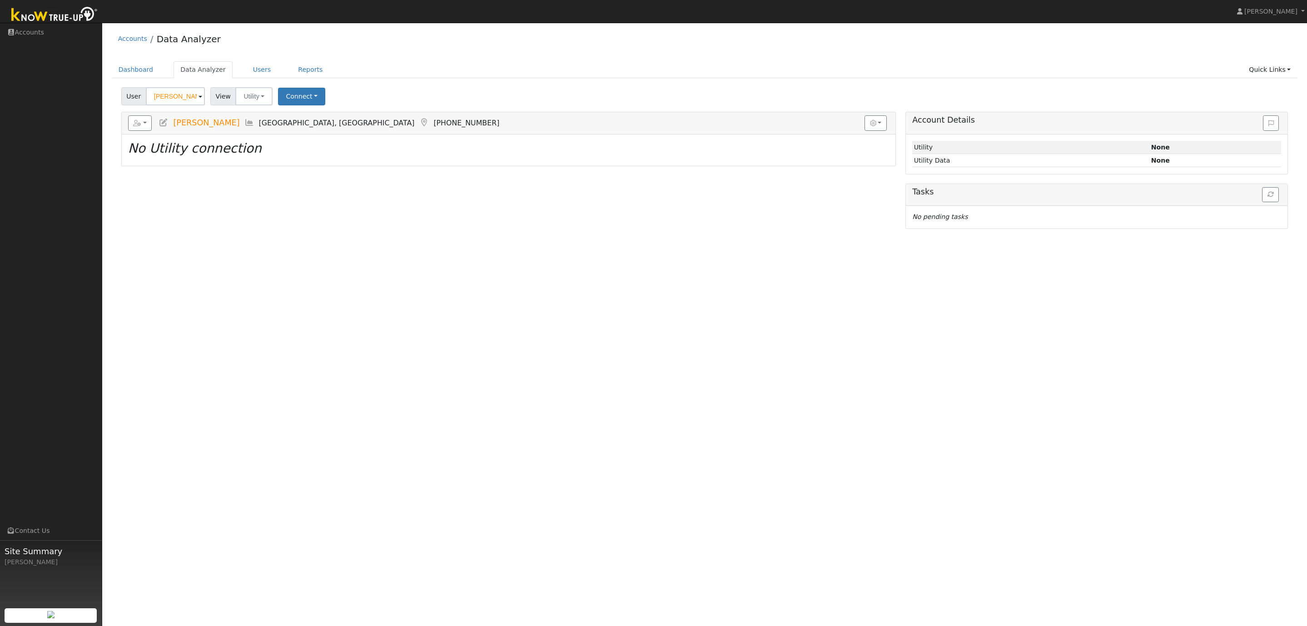 The height and width of the screenshot is (626, 1307). Describe the element at coordinates (1271, 123) in the screenshot. I see `button: Issue History` at that location.